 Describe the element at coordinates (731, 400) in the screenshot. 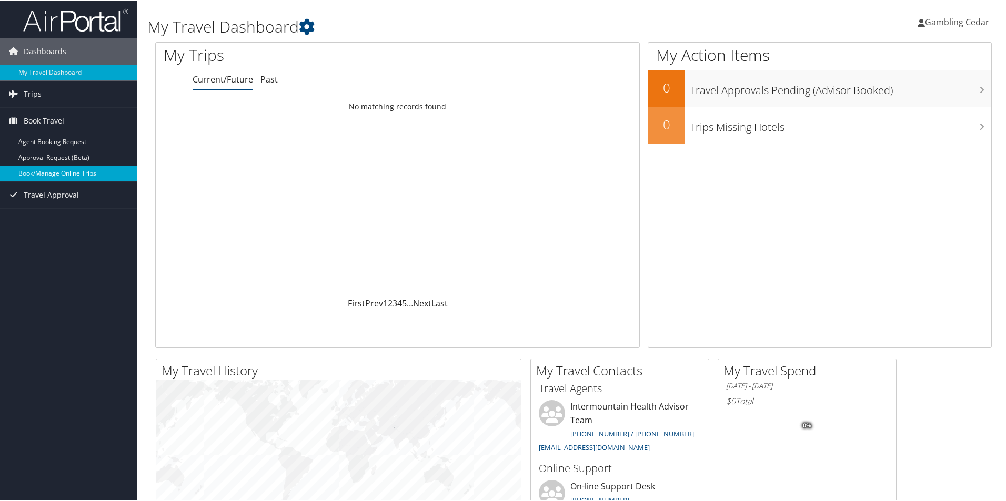

I see `span: $0` at that location.